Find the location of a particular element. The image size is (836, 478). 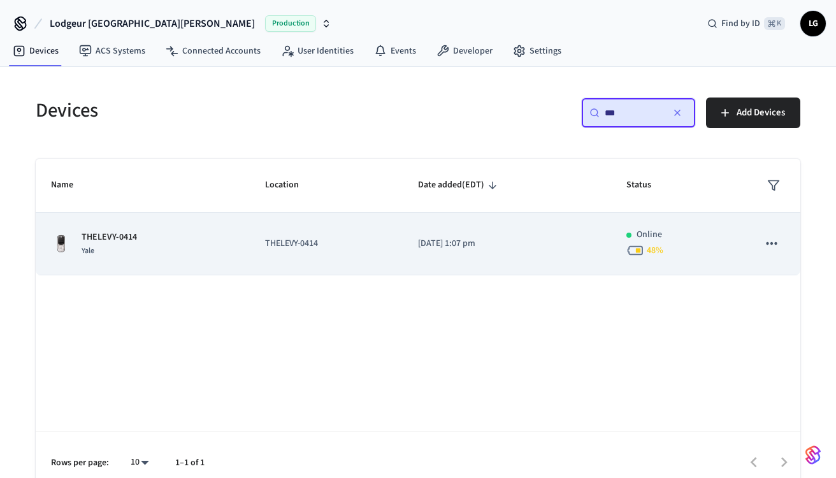

button: LG is located at coordinates (813, 24).